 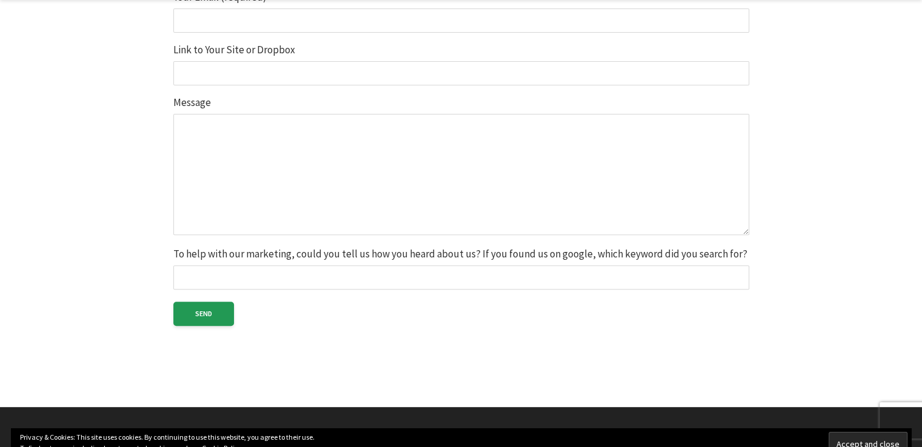 What do you see at coordinates (461, 65) in the screenshot?
I see `label: Link to Your Site or Dropbox` at bounding box center [461, 65].